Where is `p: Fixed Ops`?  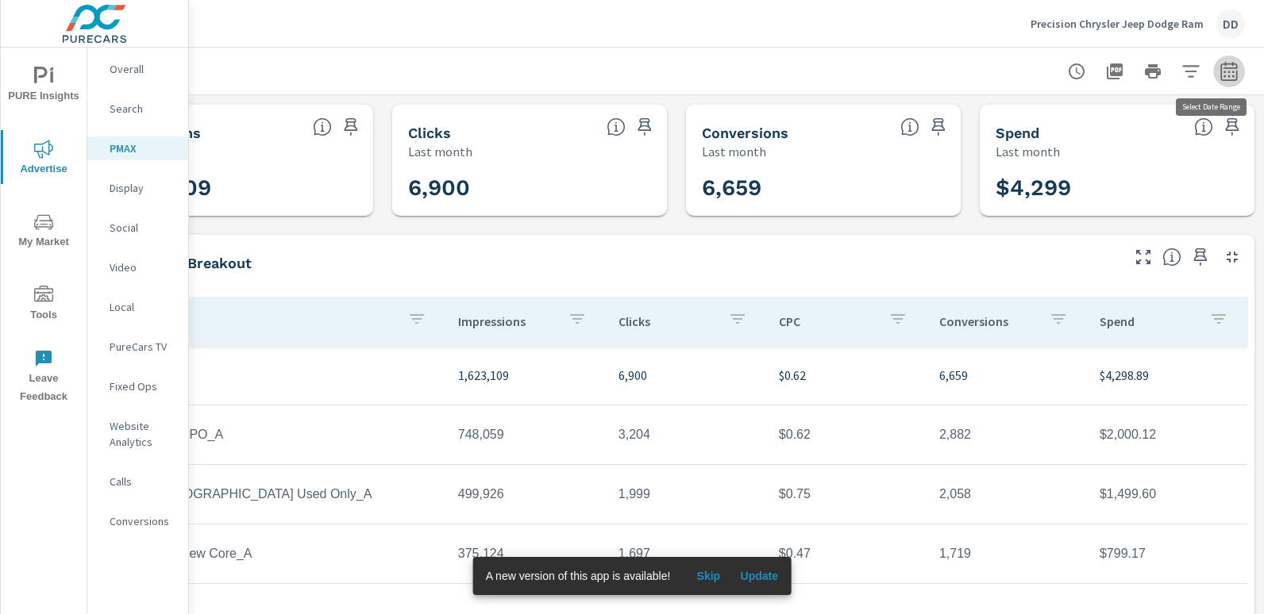
p: Fixed Ops is located at coordinates (142, 387).